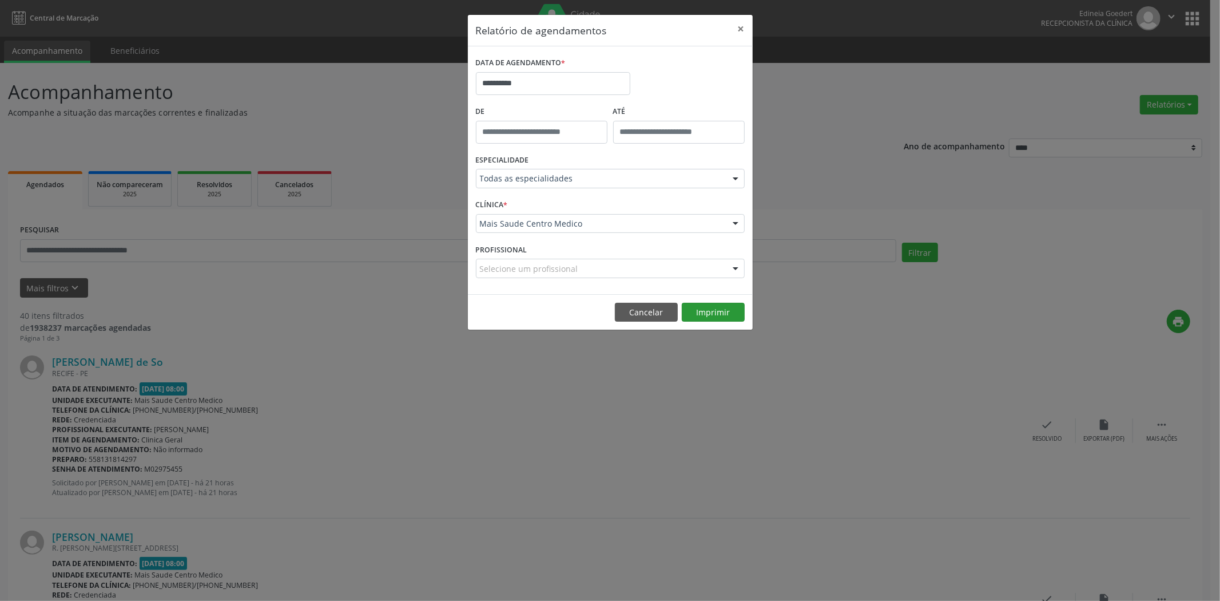 The width and height of the screenshot is (1220, 601). Describe the element at coordinates (542, 112) in the screenshot. I see `label: De` at that location.